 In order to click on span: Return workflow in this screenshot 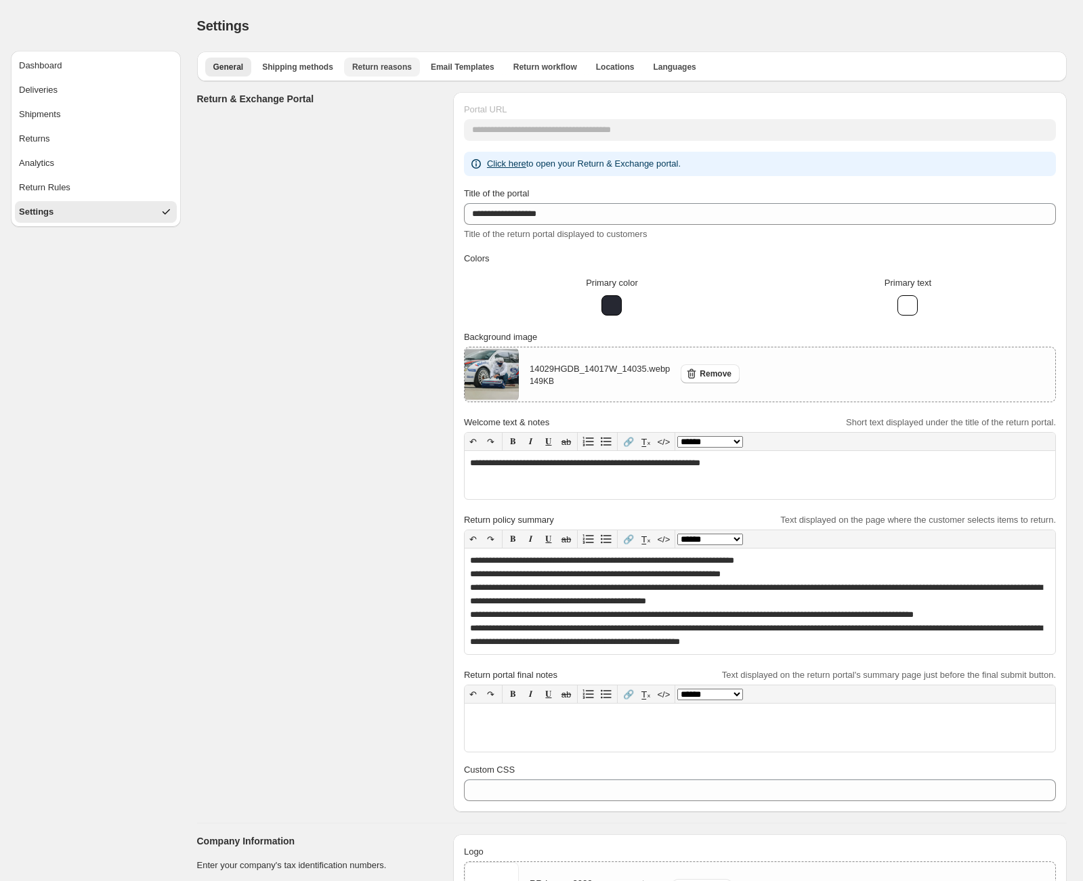, I will do `click(545, 67)`.